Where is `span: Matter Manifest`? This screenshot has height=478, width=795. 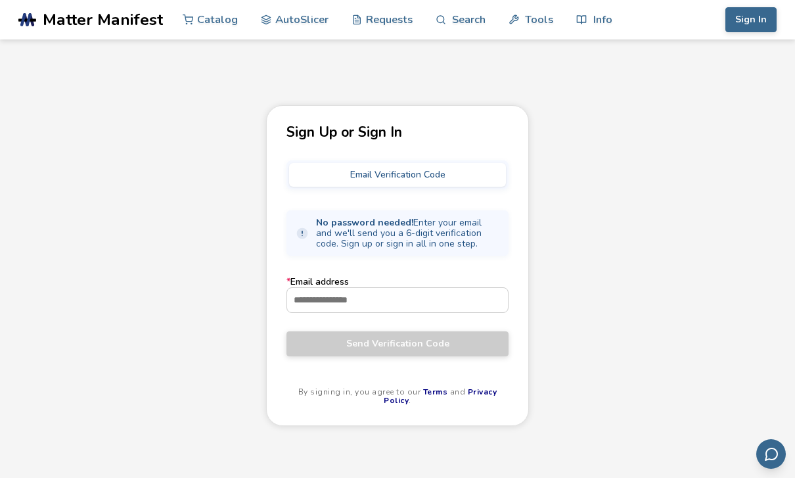 span: Matter Manifest is located at coordinates (103, 20).